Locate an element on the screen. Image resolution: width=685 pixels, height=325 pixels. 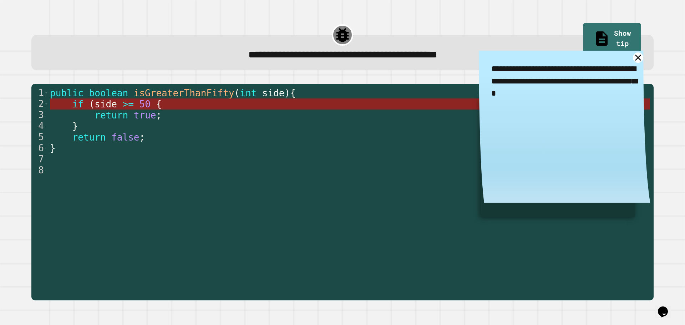
span: Toggle code folding, rows 1 through 6 is located at coordinates (46, 93).